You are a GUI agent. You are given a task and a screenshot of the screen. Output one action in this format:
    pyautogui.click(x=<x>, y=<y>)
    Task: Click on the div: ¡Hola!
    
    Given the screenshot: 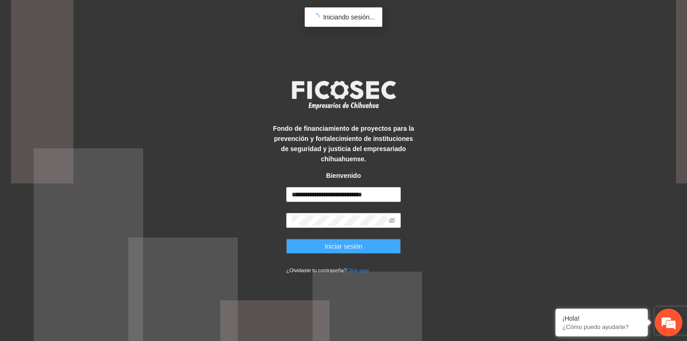 What is the action you would take?
    pyautogui.click(x=602, y=318)
    